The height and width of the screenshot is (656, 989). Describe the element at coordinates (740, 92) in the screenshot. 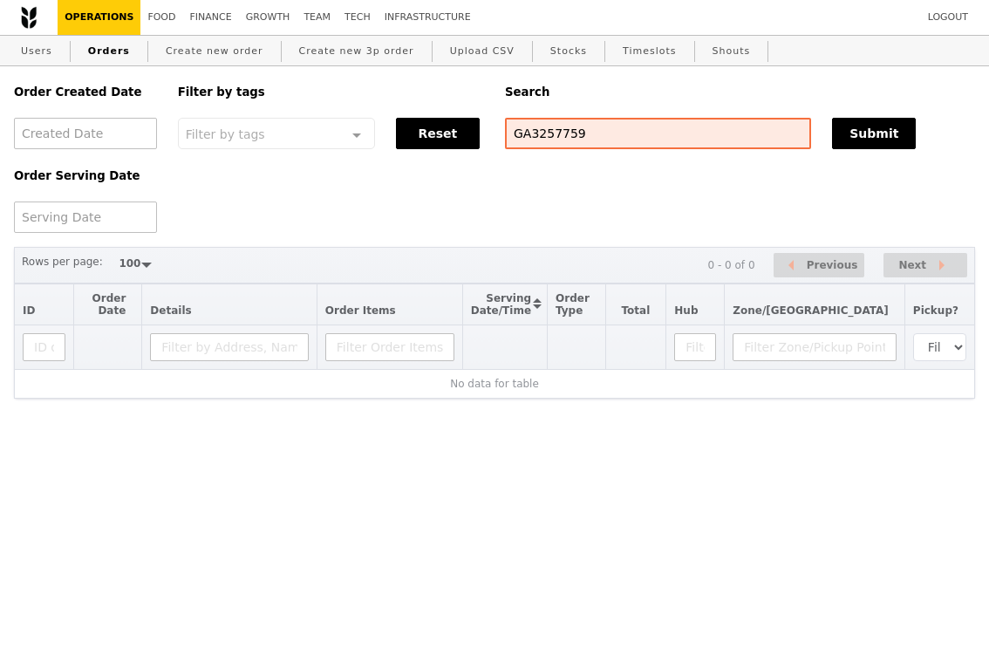

I see `h5: Search` at that location.